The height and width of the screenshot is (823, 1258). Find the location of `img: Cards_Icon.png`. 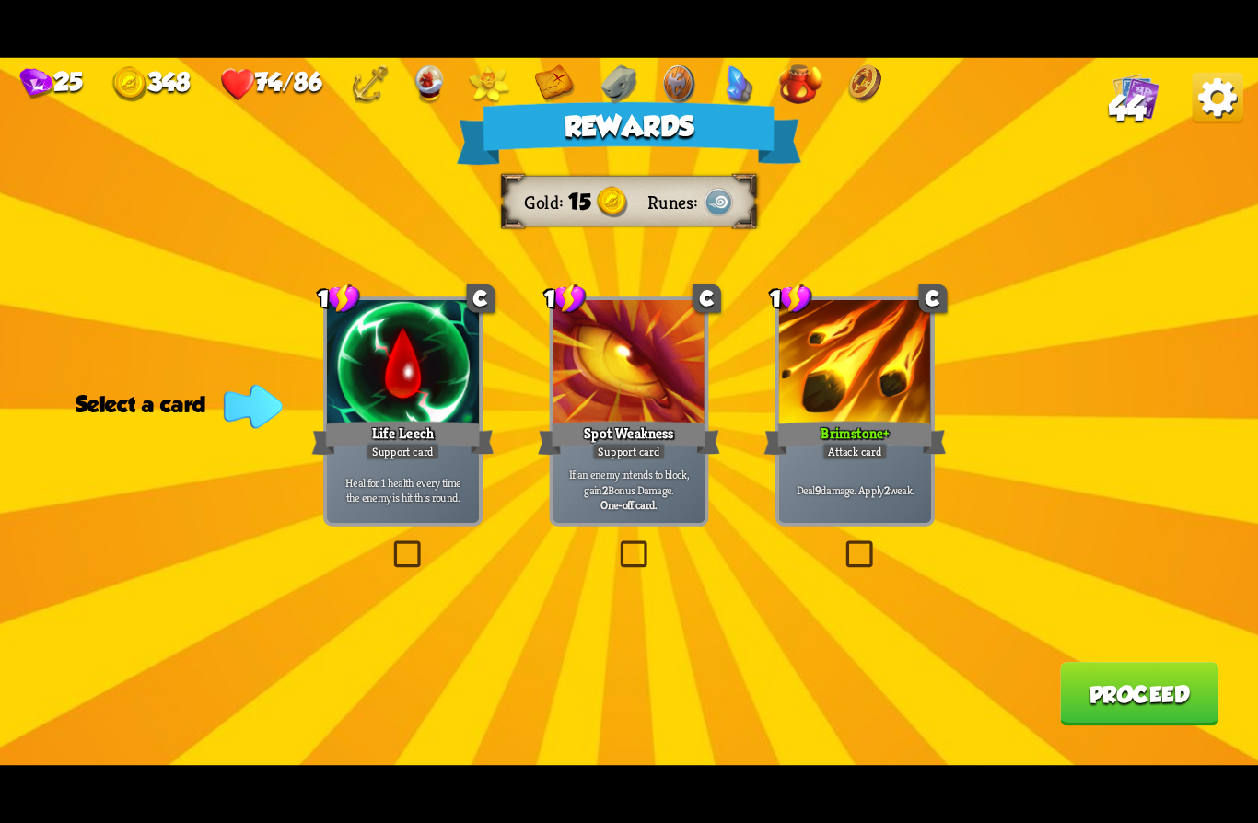

img: Cards_Icon.png is located at coordinates (1136, 96).